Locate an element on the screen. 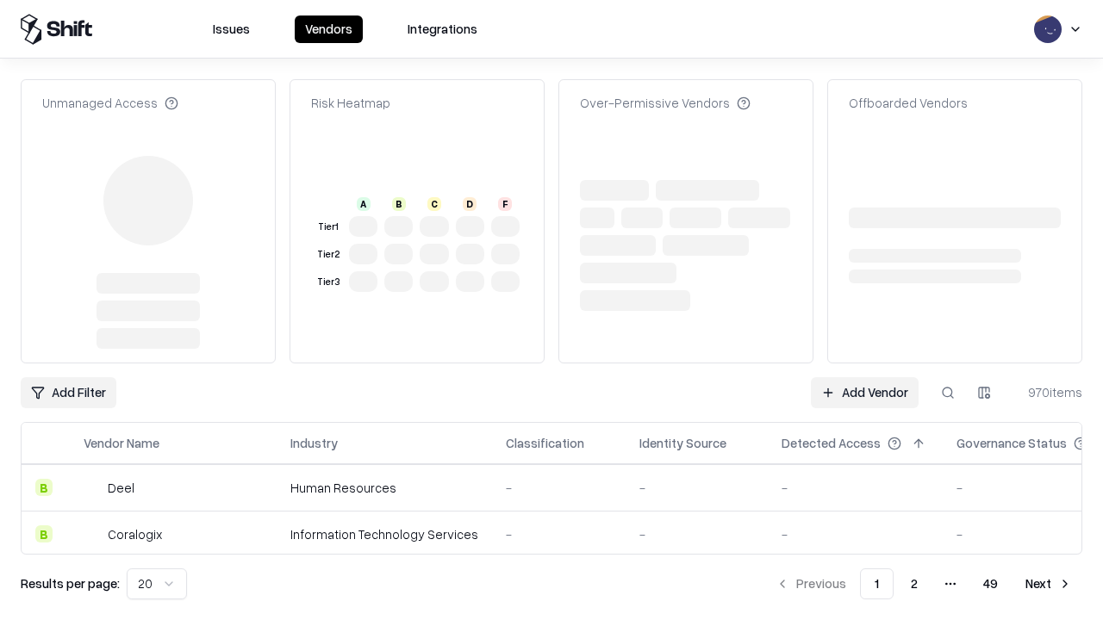 Image resolution: width=1103 pixels, height=620 pixels. div: 970 items is located at coordinates (1048, 392).